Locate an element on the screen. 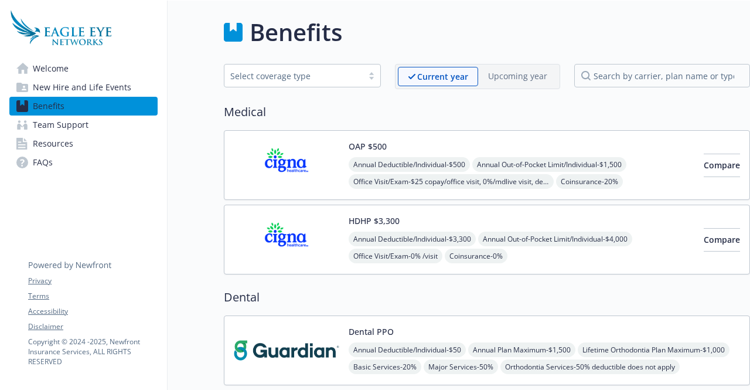  span: Annual Deductible/Individual - $500 is located at coordinates (409, 164).